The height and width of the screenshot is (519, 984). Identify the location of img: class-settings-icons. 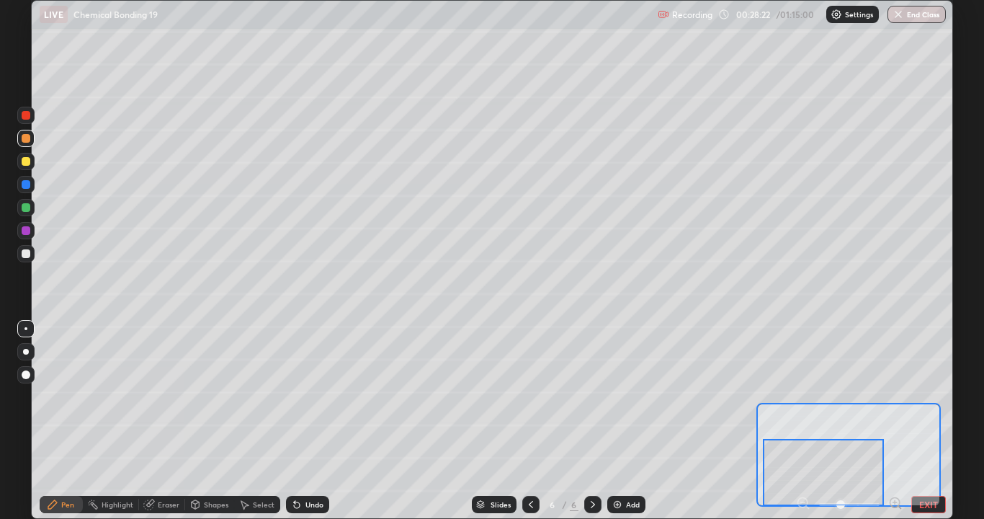
(836, 14).